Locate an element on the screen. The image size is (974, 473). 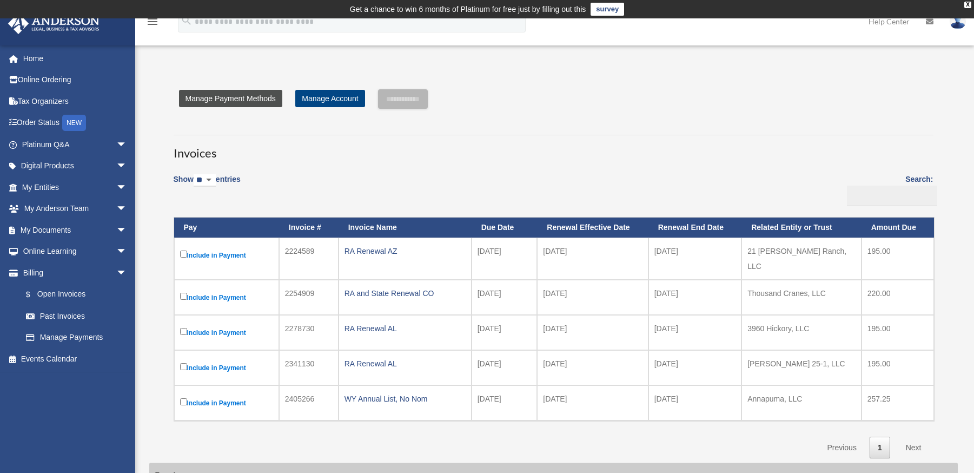
a: Billingarrow_drop_down is located at coordinates (72, 273).